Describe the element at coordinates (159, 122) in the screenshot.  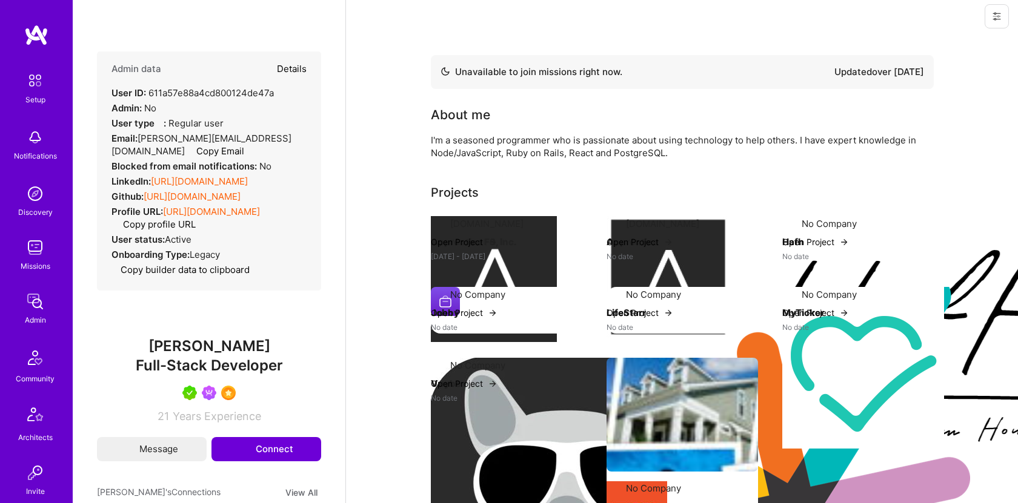
I see `i: Help` at that location.